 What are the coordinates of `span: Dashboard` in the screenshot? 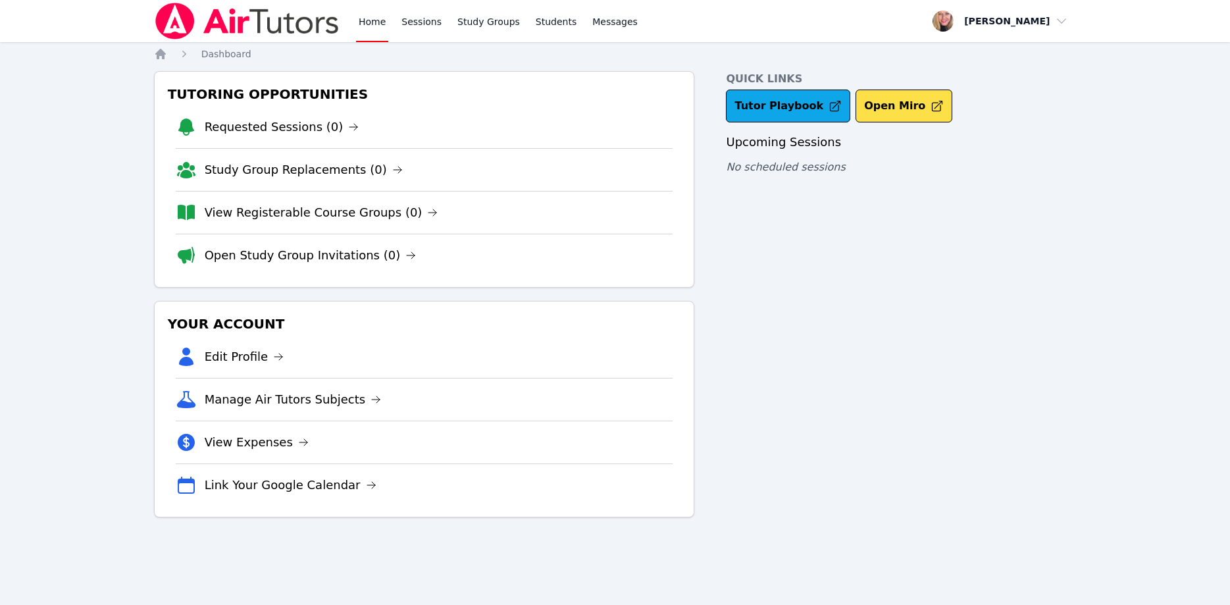 It's located at (226, 54).